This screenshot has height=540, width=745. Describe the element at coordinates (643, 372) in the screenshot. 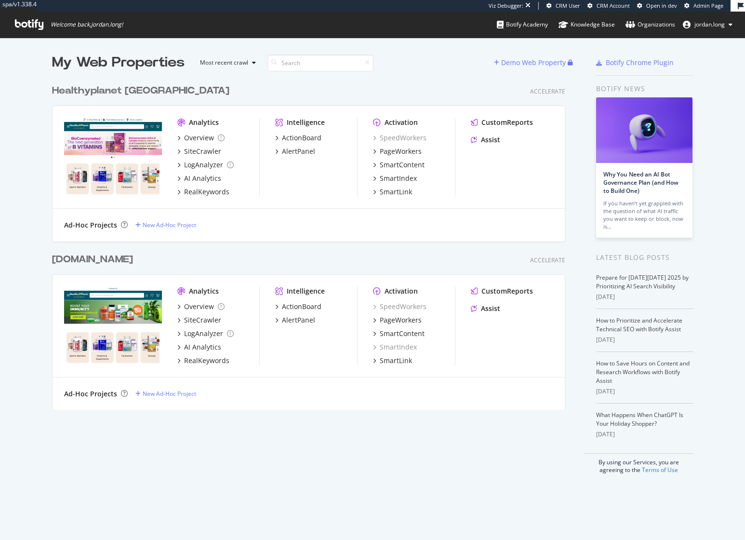

I see `a: How to Save Hours on Content and Research Workflows with Botify Assist` at that location.